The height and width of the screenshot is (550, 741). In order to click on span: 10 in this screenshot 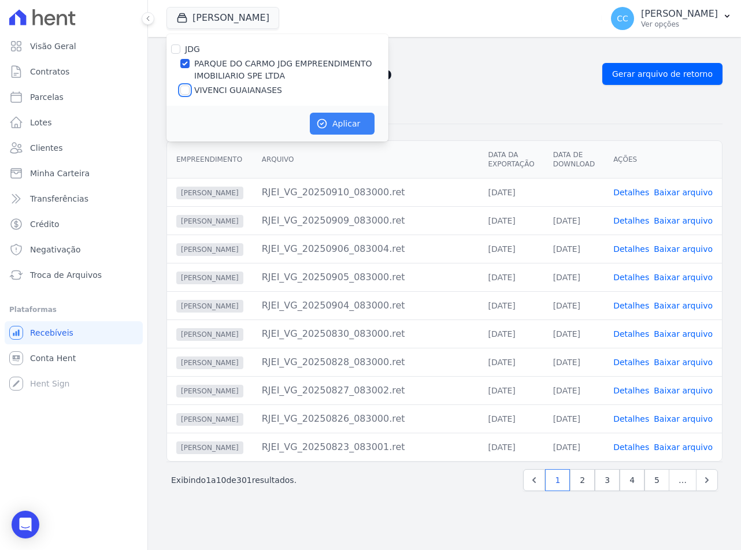, I will do `click(221, 480)`.